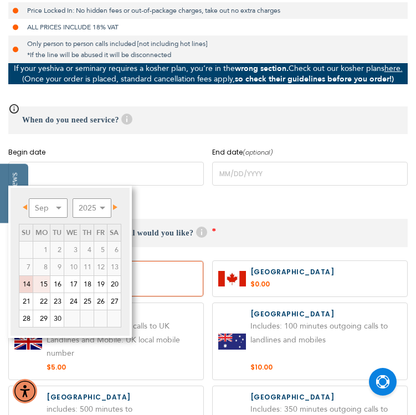  Describe the element at coordinates (72, 233) in the screenshot. I see `span: Wednesday` at that location.